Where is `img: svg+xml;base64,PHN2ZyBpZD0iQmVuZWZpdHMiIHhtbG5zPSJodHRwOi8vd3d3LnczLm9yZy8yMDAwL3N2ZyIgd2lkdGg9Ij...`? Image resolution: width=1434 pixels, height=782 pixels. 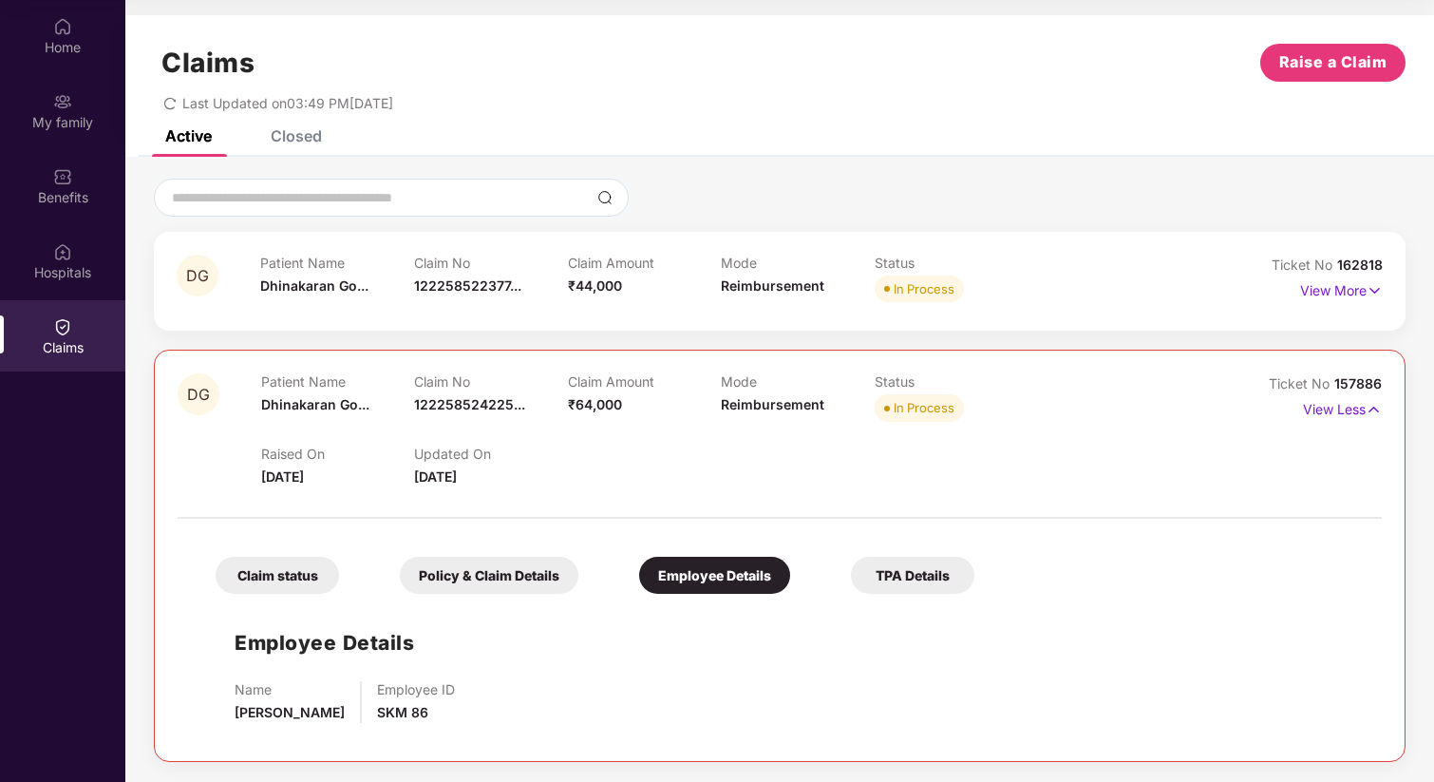 img: svg+xml;base64,PHN2ZyBpZD0iQmVuZWZpdHMiIHhtbG5zPSJodHRwOi8vd3d3LnczLm9yZy8yMDAwL3N2ZyIgd2lkdGg9Ij... is located at coordinates (63, 177).